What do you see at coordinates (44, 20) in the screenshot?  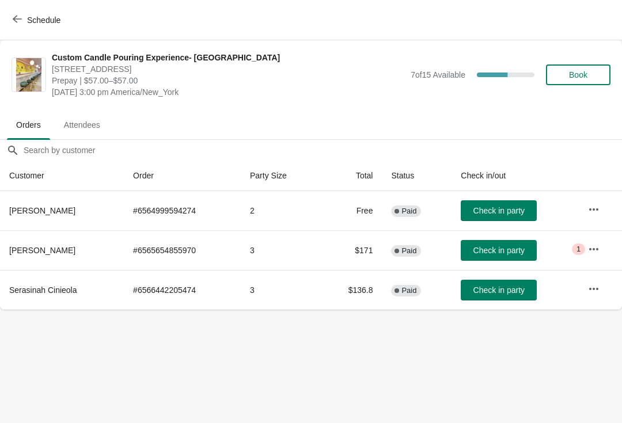 I see `span: Schedule` at bounding box center [44, 20].